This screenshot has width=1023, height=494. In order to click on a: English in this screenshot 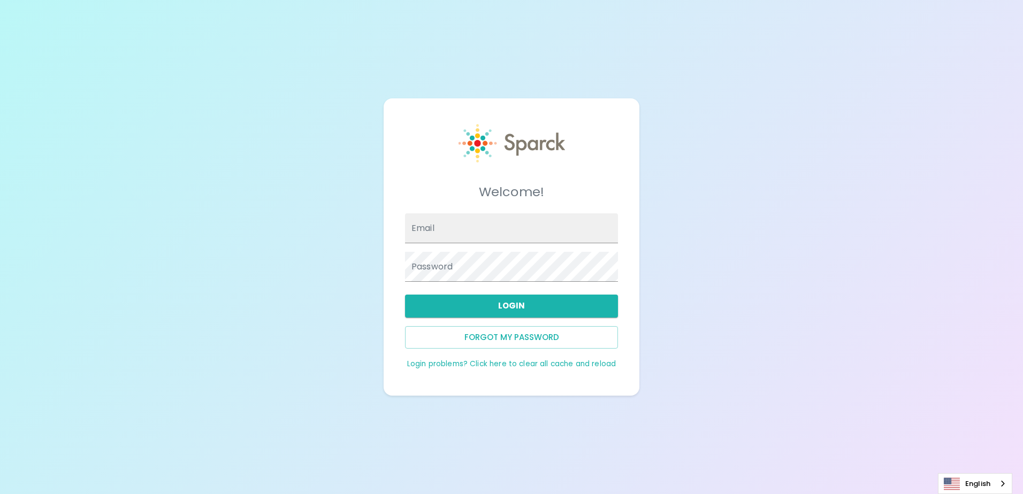, I will do `click(974, 483)`.